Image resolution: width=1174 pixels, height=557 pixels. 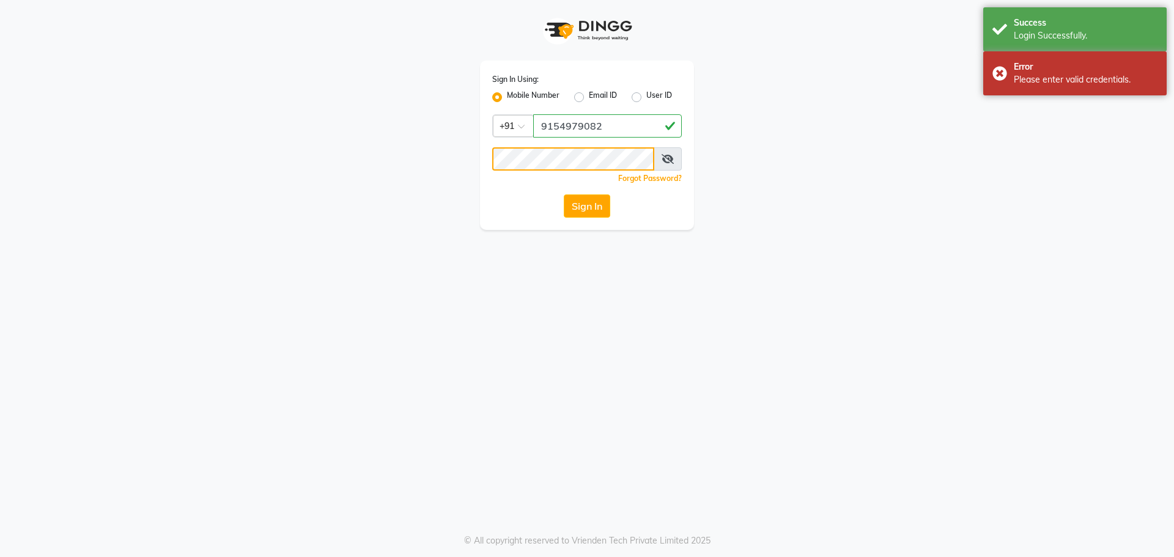 I want to click on div: Success, so click(x=1085, y=23).